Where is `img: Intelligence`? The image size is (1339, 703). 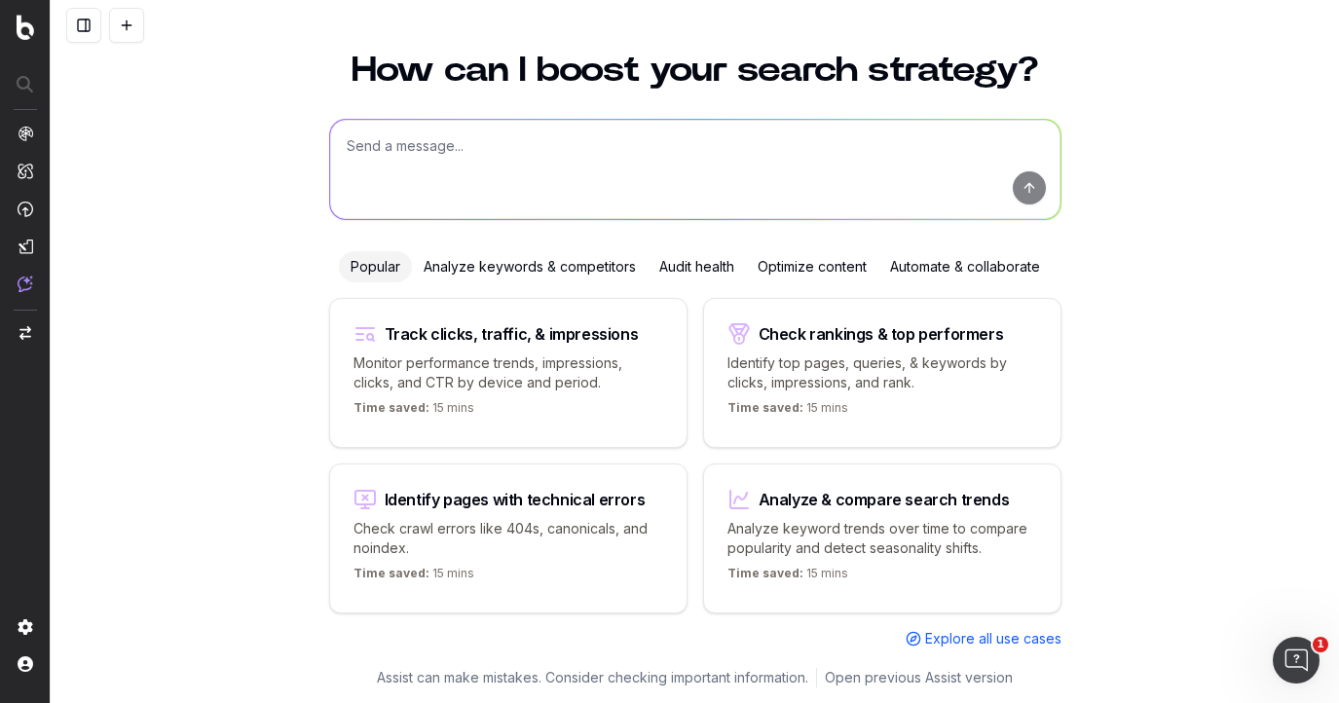 img: Intelligence is located at coordinates (25, 170).